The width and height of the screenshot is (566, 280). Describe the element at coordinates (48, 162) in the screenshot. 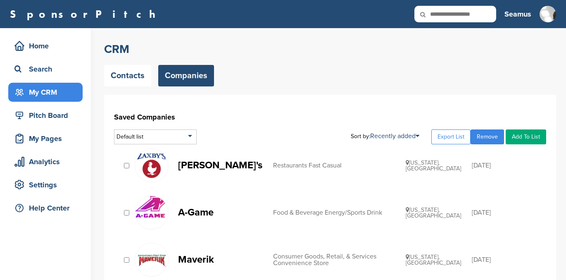

I see `div: Analytics` at that location.